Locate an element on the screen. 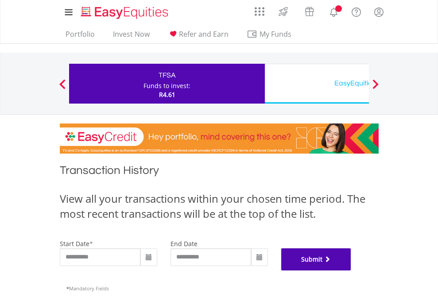  a: Refer and Earn is located at coordinates (198, 36).